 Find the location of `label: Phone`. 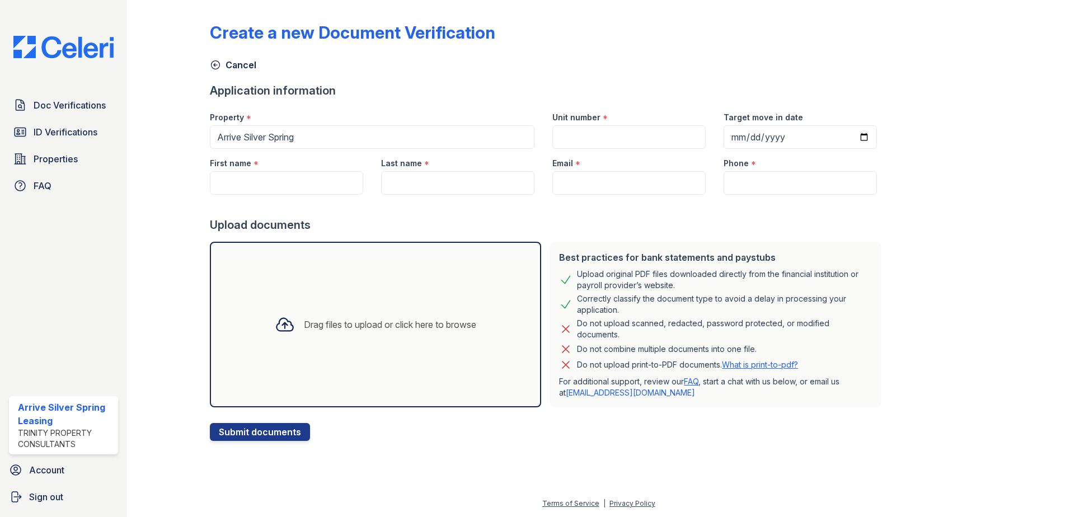

label: Phone is located at coordinates (736, 163).